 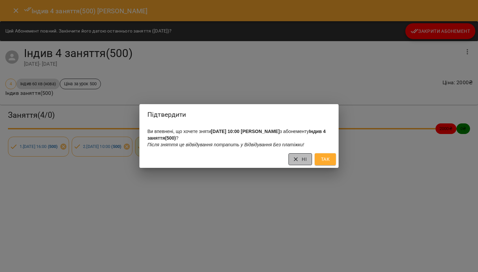 What do you see at coordinates (325, 159) in the screenshot?
I see `span: Так` at bounding box center [325, 159].